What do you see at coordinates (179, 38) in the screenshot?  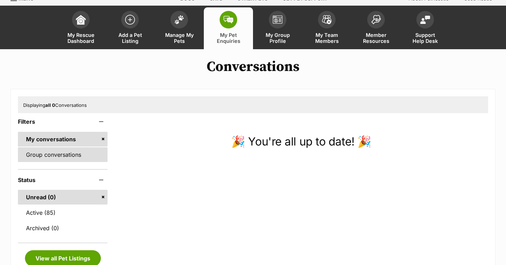 I see `span: Manage My Pets` at bounding box center [179, 38].